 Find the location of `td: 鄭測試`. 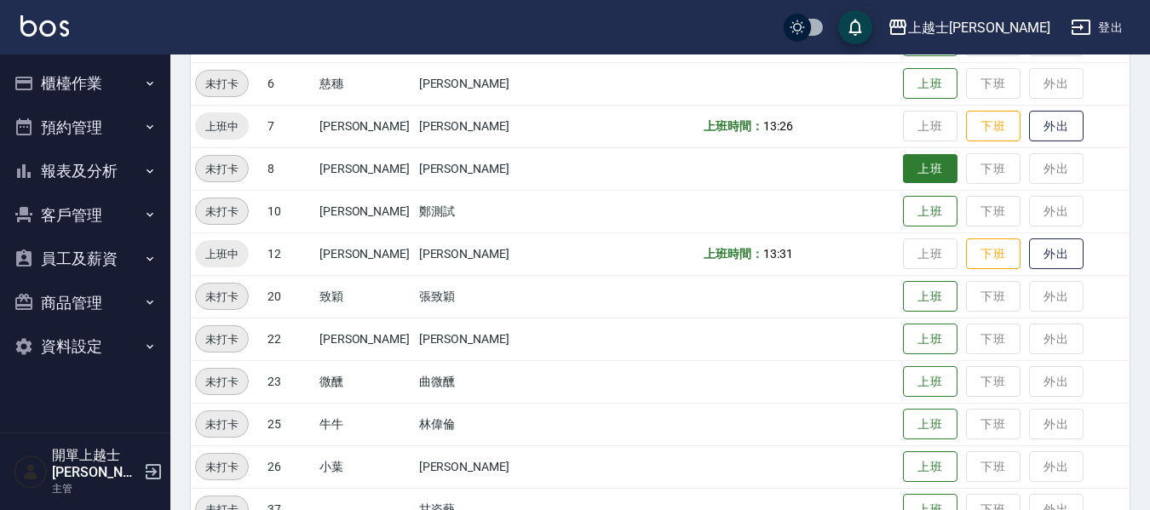

td: 鄭測試 is located at coordinates (508, 211).